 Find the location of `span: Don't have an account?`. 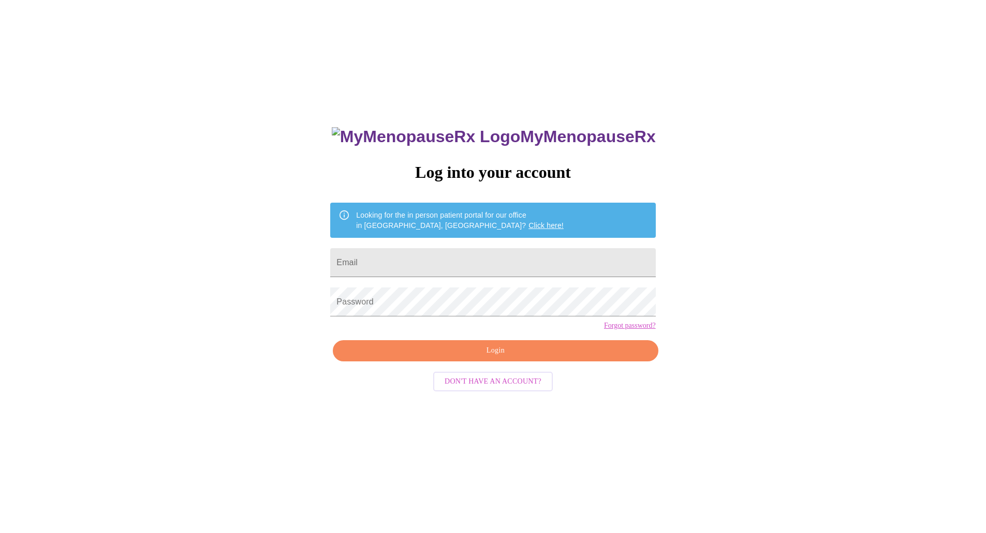

span: Don't have an account? is located at coordinates (493, 382).